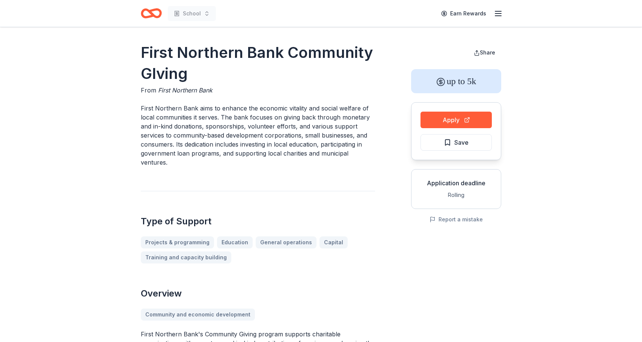  I want to click on div: up to 5k, so click(456, 81).